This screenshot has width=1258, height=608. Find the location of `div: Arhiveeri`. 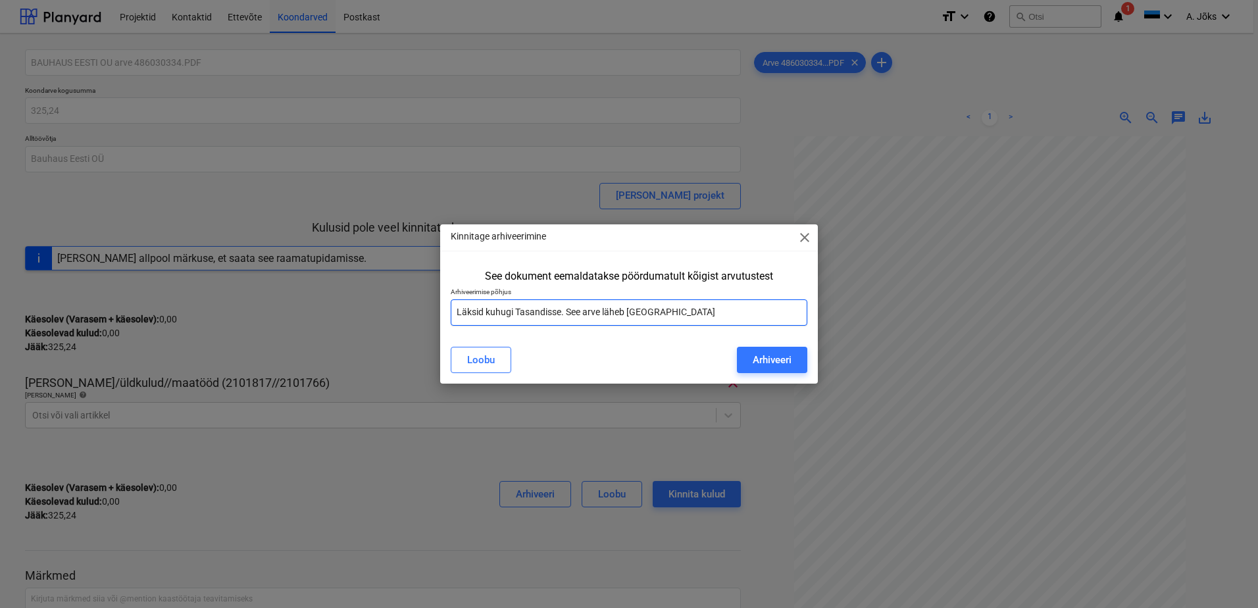

div: Arhiveeri is located at coordinates (772, 360).